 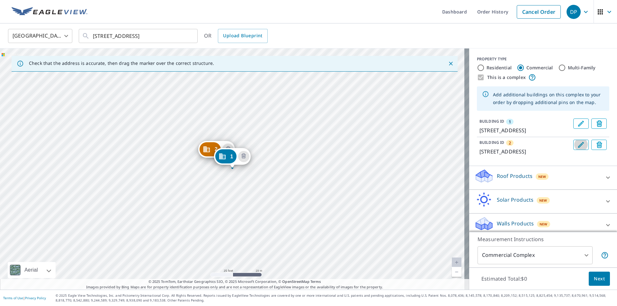 I want to click on button: Next, so click(x=599, y=279).